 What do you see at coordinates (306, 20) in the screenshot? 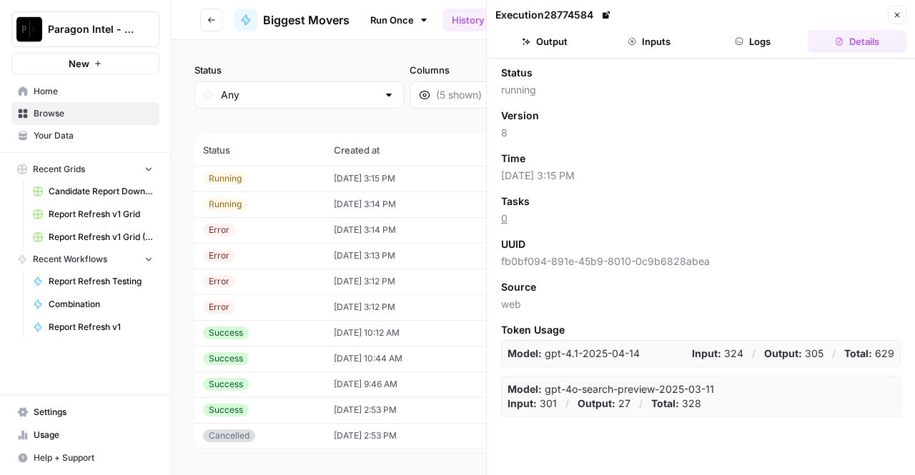
I see `span: Biggest Movers` at bounding box center [306, 20].